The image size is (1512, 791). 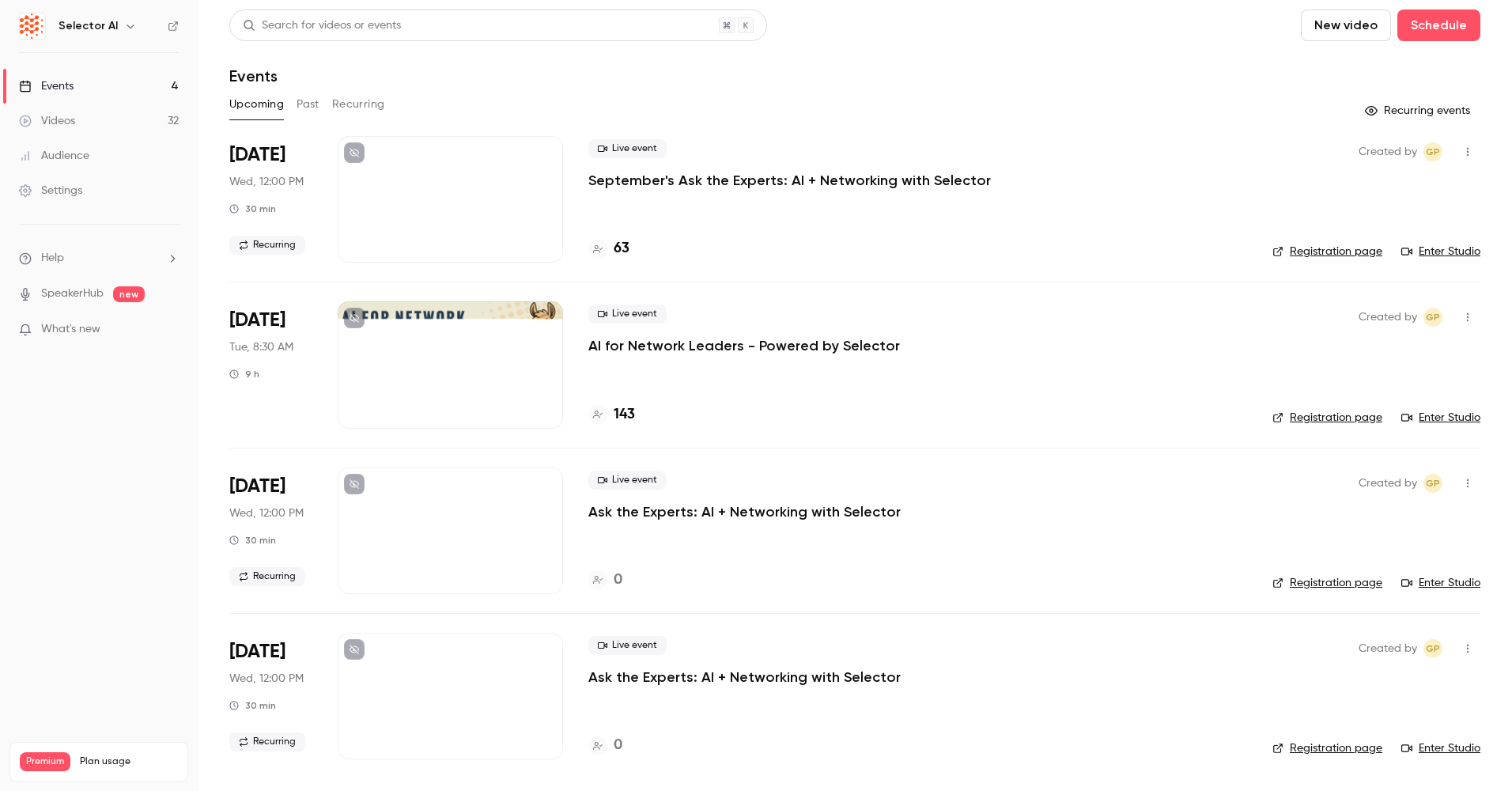 I want to click on div: Sep 30 Tue, 8:30 AM (America/New York), so click(x=270, y=364).